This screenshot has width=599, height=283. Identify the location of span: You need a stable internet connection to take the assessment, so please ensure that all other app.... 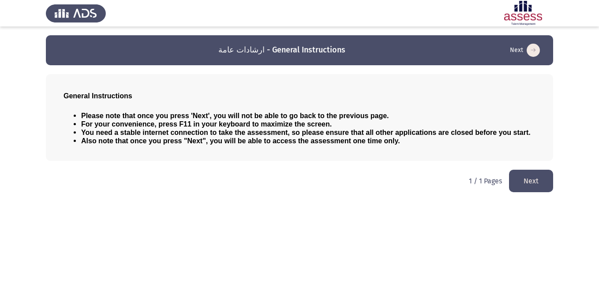
(306, 132).